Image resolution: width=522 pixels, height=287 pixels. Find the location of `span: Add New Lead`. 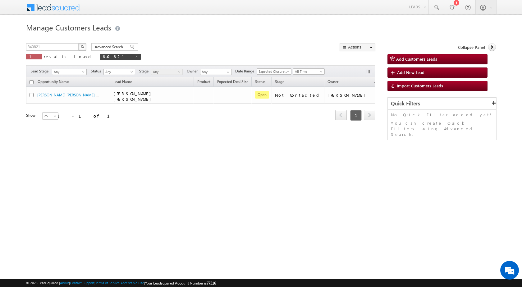

span: Add New Lead is located at coordinates (410, 72).